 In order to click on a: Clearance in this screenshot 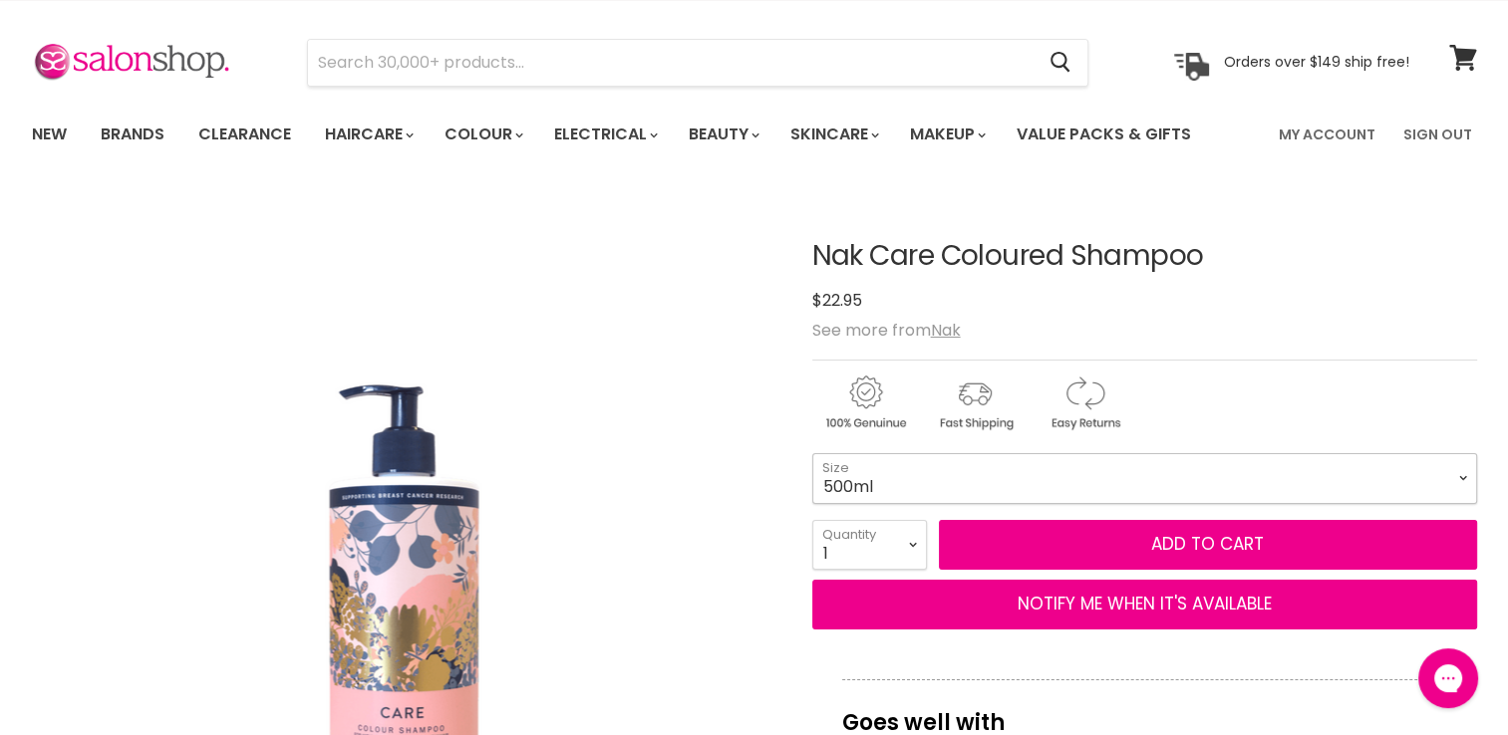, I will do `click(244, 135)`.